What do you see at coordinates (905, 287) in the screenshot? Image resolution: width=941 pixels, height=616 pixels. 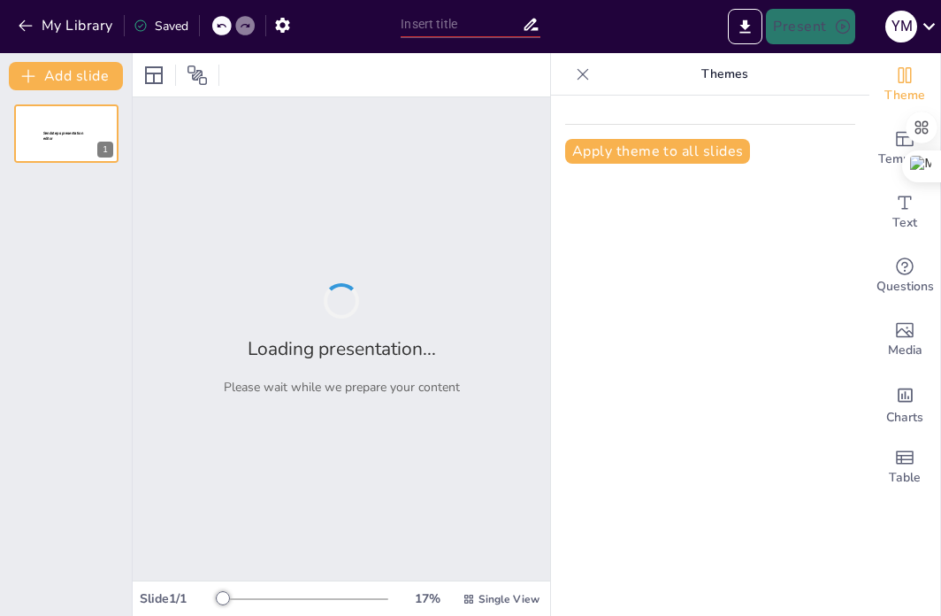 I see `span: Questions` at bounding box center [905, 287].